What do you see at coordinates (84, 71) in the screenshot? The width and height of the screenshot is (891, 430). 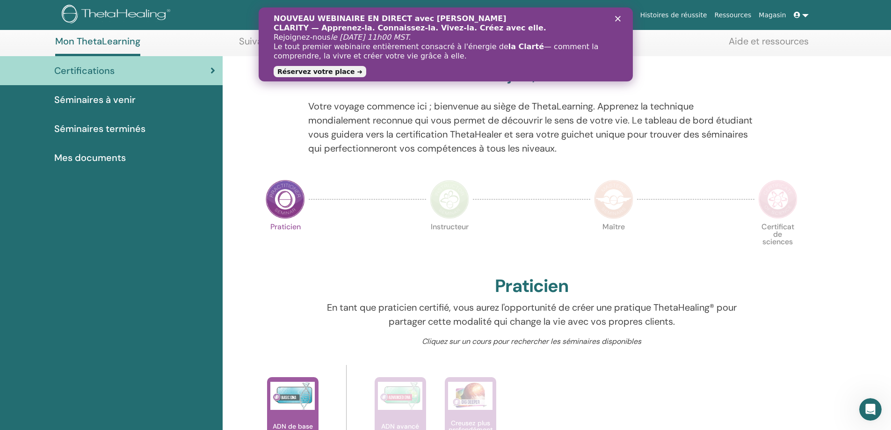 I see `font: Certifications` at bounding box center [84, 71].